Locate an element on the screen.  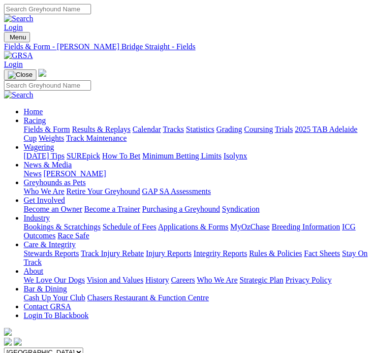
a: Purchasing a Greyhound is located at coordinates (181, 209).